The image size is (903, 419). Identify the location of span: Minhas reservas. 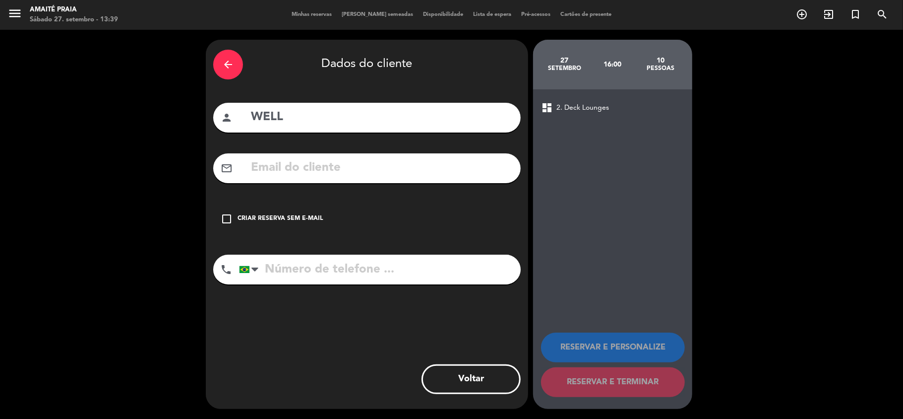
(312, 14).